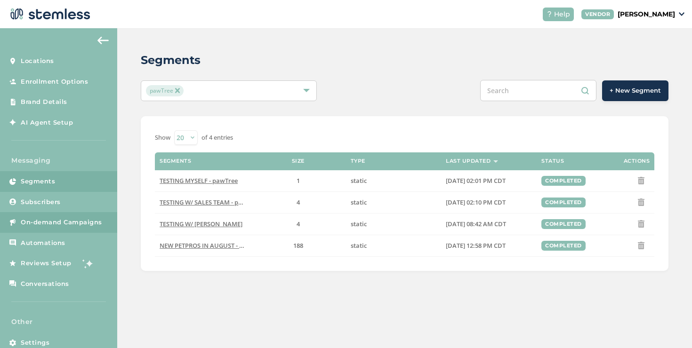 The width and height of the screenshot is (692, 348). What do you see at coordinates (562, 14) in the screenshot?
I see `span: Help` at bounding box center [562, 14].